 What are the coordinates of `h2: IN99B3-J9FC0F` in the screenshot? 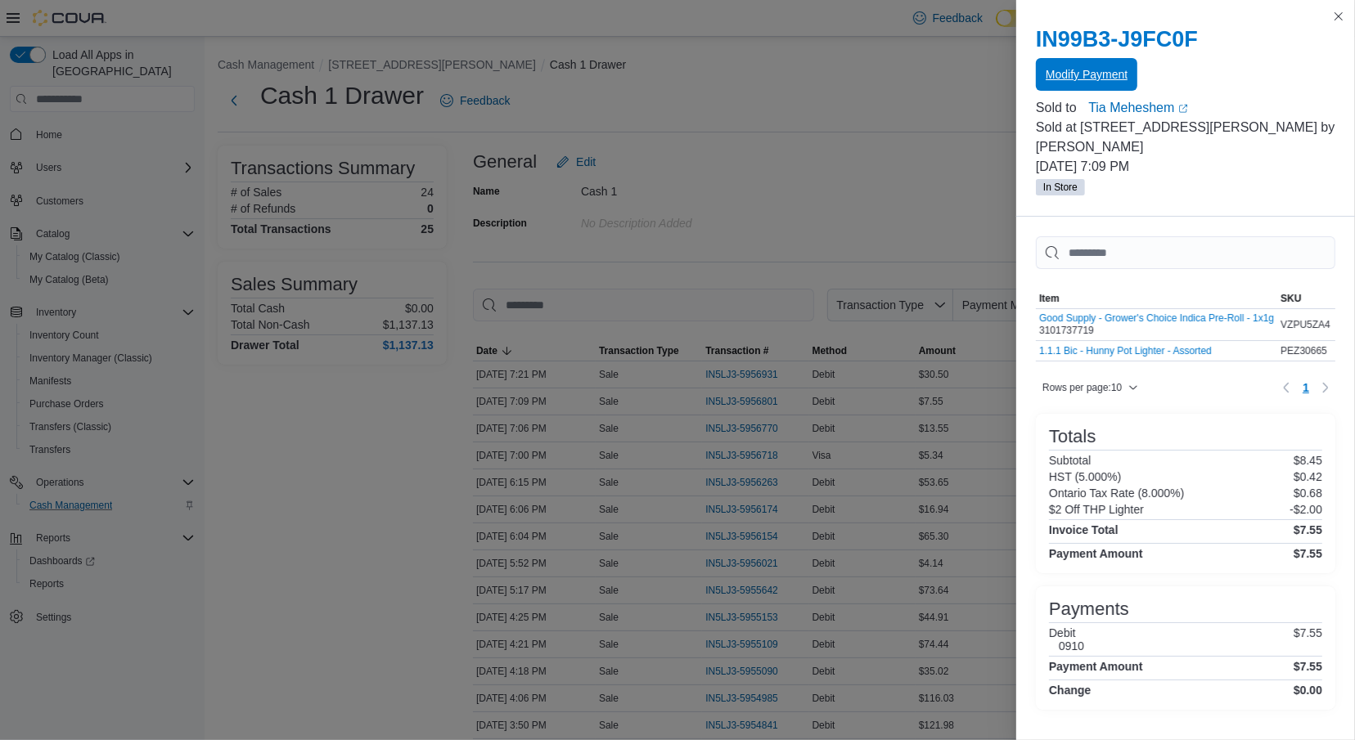 It's located at (1185, 39).